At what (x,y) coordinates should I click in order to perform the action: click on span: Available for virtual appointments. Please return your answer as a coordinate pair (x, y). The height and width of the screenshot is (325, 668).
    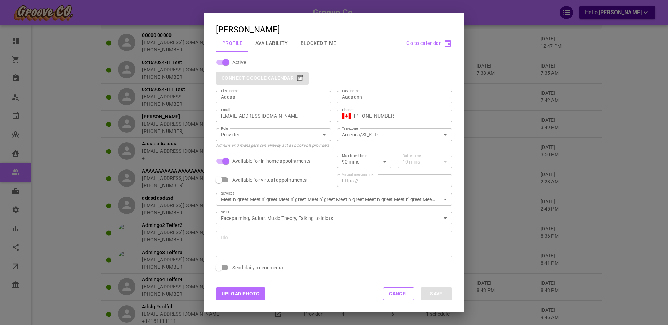
    Looking at the image, I should click on (269, 180).